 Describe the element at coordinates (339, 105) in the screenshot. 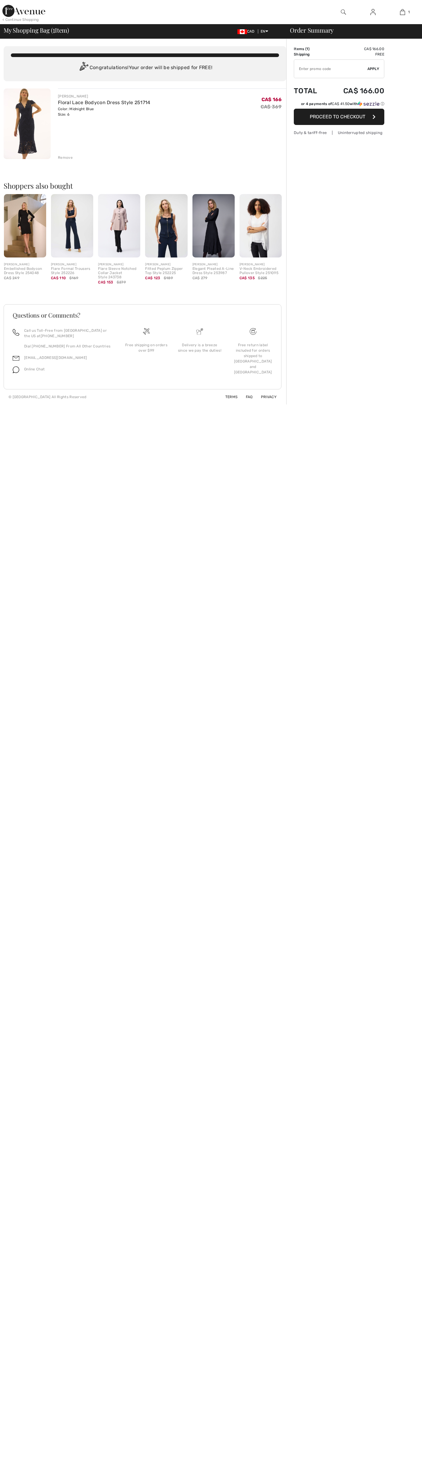

I see `div: or 4 payments ofCA$ 41.50withSezzle Click to learn more about Sezzle` at that location.